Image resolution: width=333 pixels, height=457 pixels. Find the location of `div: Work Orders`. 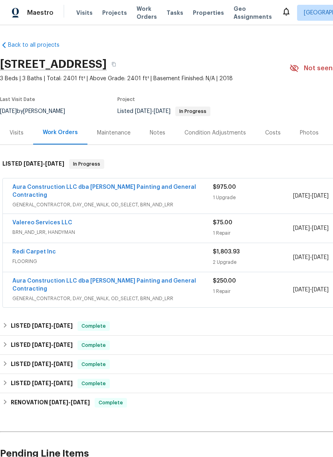

div: Work Orders is located at coordinates (60, 133).